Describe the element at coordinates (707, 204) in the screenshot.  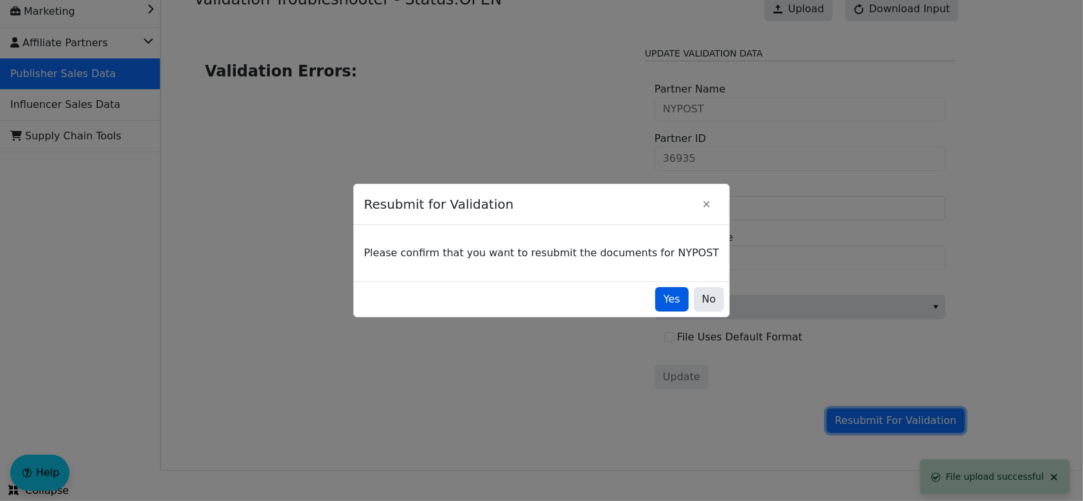
I see `button: Close` at that location.